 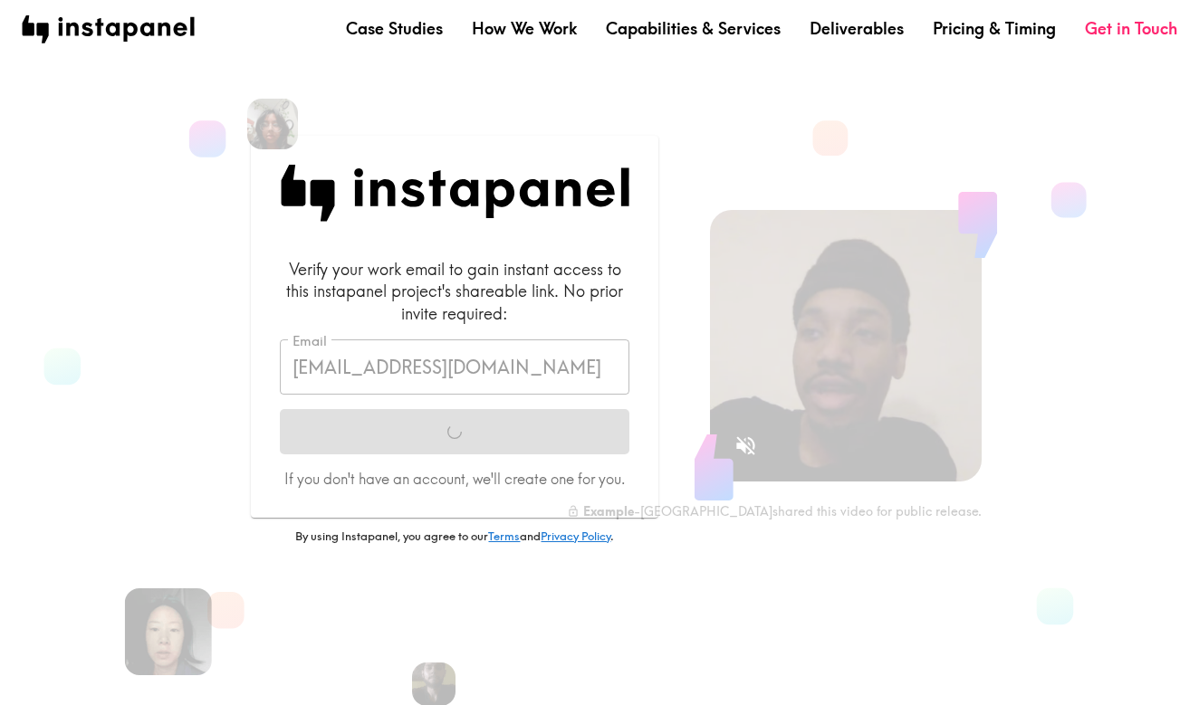 What do you see at coordinates (455, 292) in the screenshot?
I see `div: Verify your work email to gain instant access to this instapanel project's shareable link. No pri...` at bounding box center [455, 292].